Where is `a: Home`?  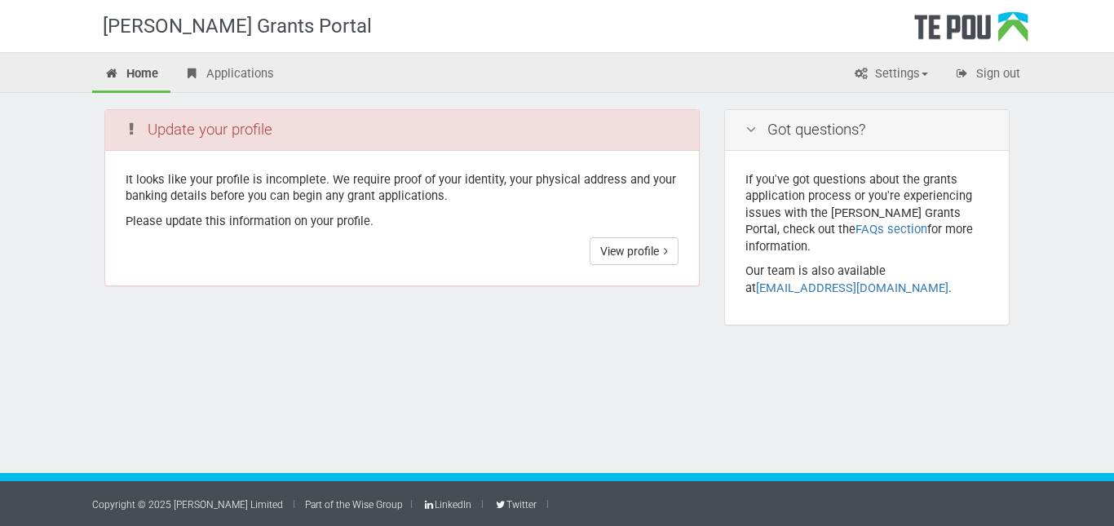
a: Home is located at coordinates (131, 75).